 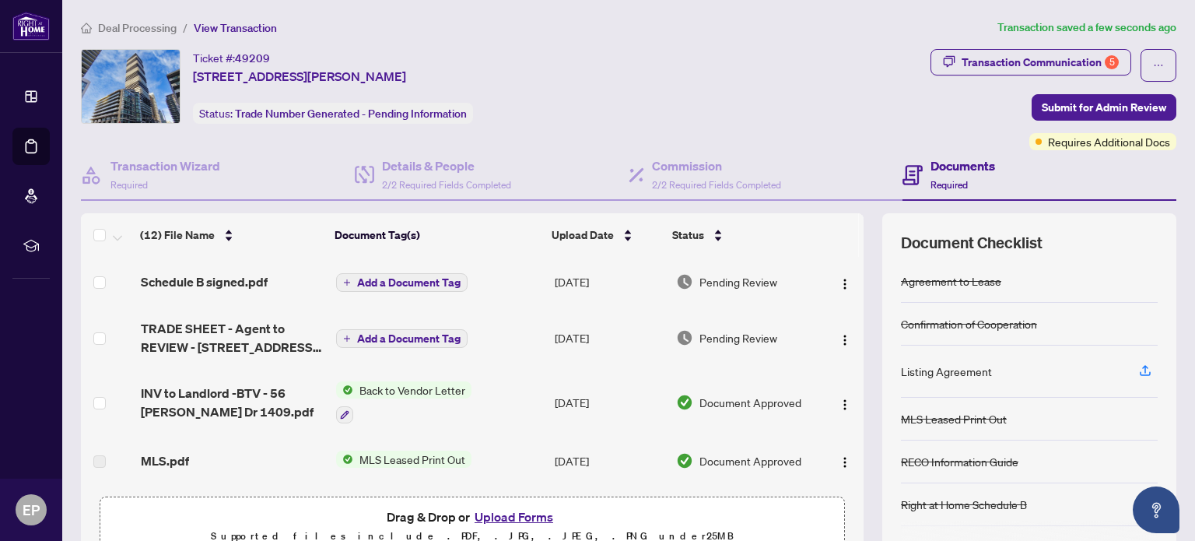 What do you see at coordinates (1109, 142) in the screenshot?
I see `span: Requires Additional Docs` at bounding box center [1109, 142].